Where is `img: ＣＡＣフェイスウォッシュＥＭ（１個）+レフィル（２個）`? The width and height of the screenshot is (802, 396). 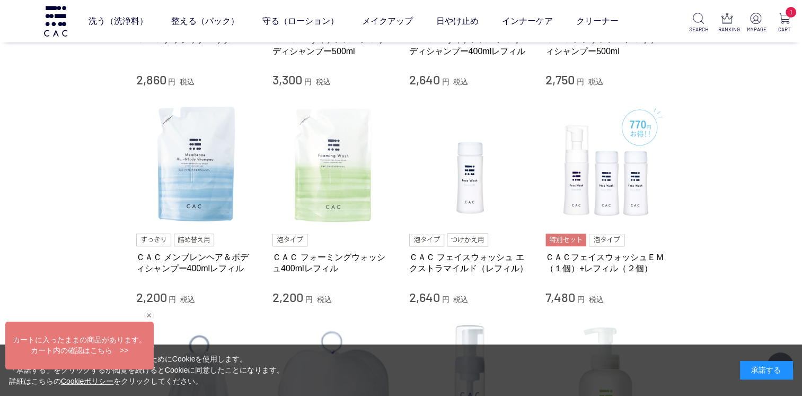
img: ＣＡＣフェイスウォッシュＥＭ（１個）+レフィル（２個） is located at coordinates (606, 164).